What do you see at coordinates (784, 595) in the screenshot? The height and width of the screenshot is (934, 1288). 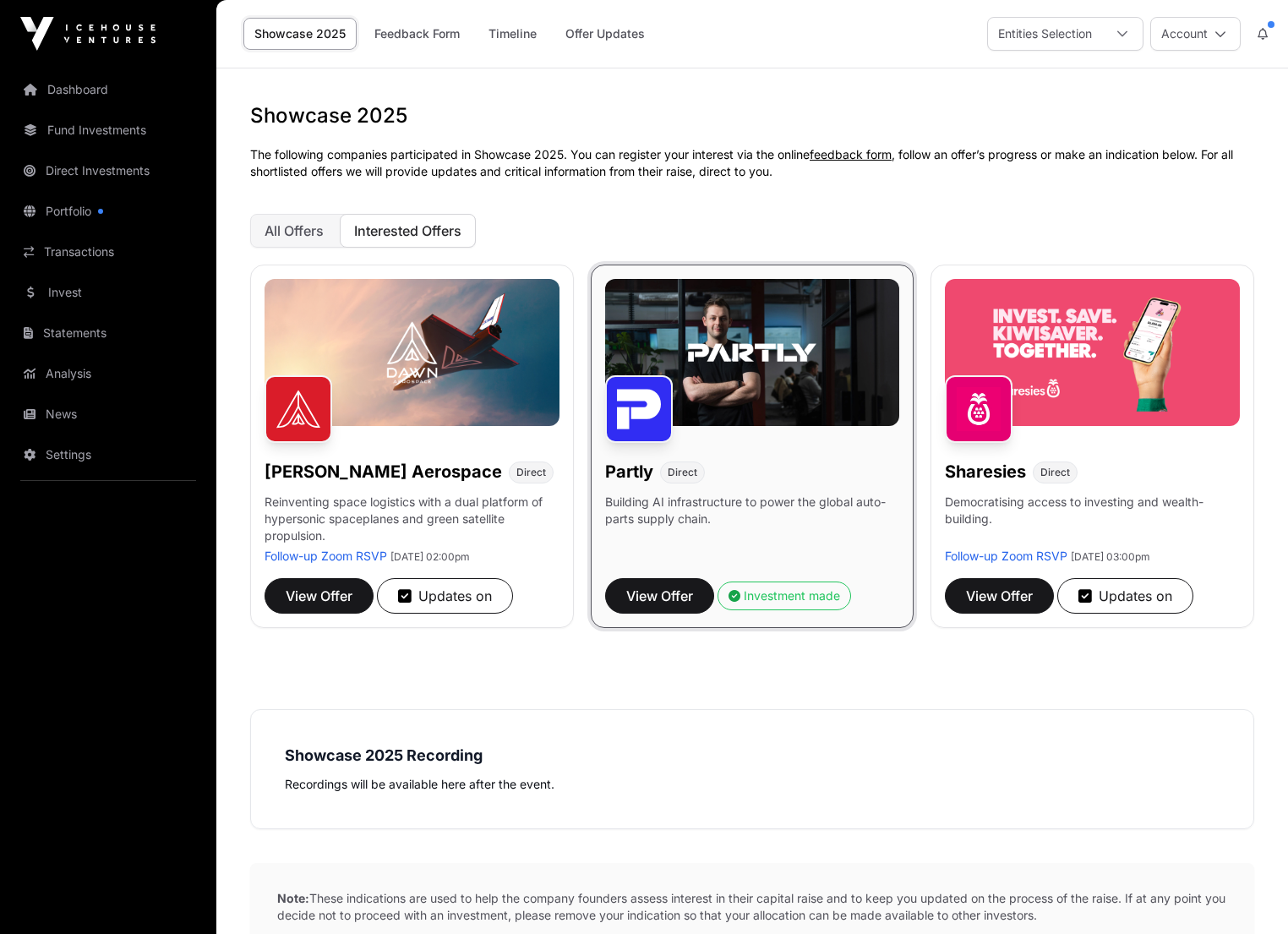 I see `div: Investment made` at bounding box center [784, 595].